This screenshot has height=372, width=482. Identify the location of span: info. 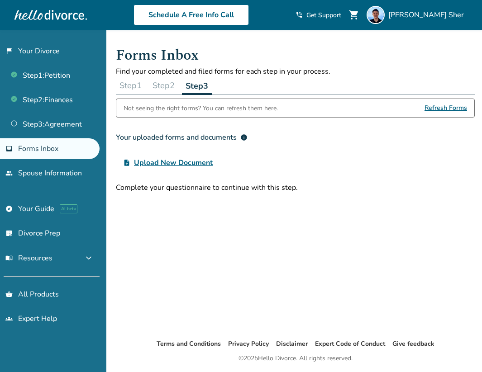
(244, 138).